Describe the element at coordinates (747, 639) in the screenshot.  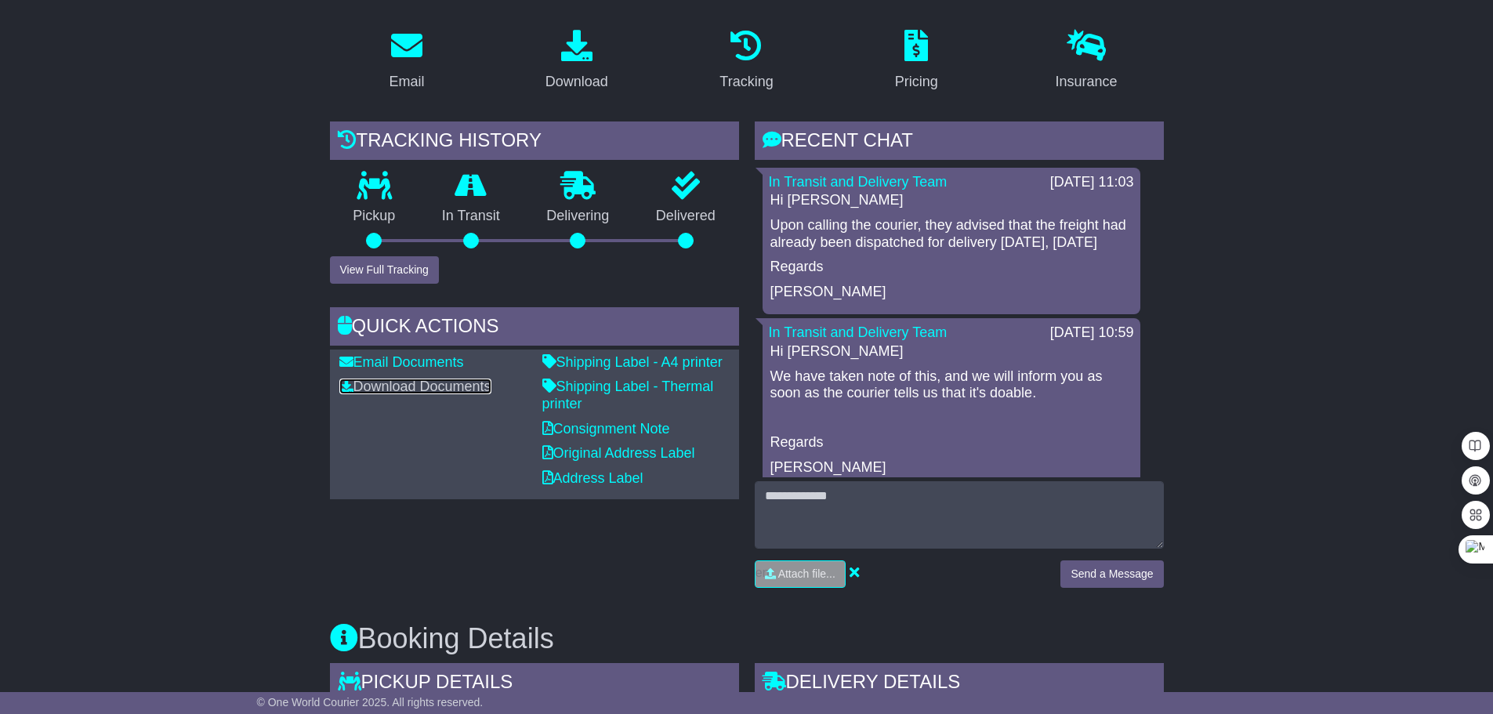
I see `h3: Booking Details` at that location.